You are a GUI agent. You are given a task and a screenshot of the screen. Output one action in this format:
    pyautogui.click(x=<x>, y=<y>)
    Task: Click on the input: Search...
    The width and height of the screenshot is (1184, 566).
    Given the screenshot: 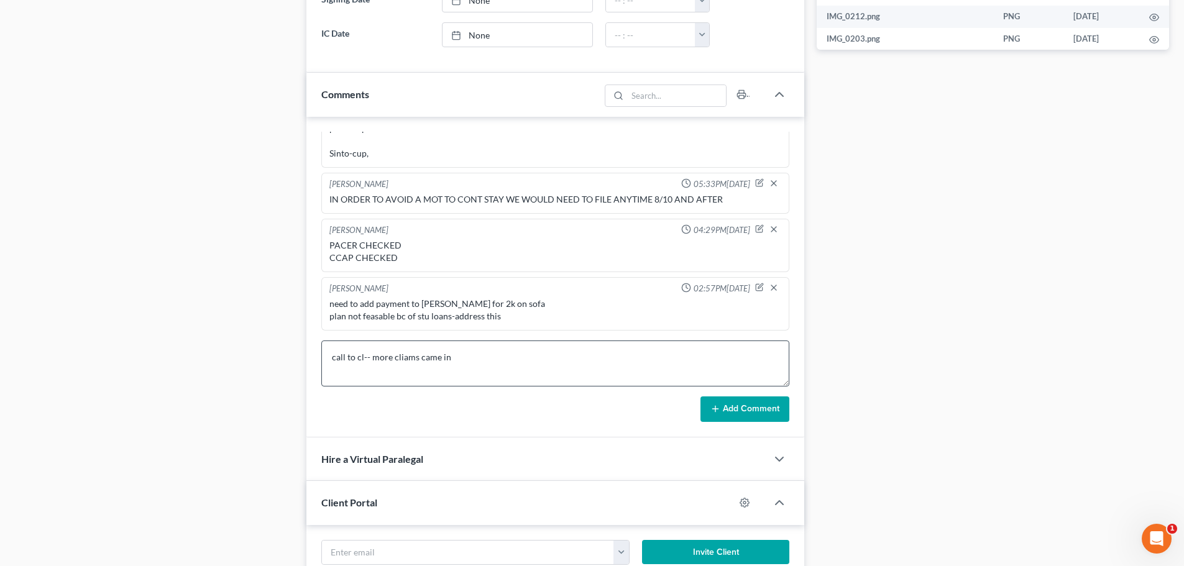 What is the action you would take?
    pyautogui.click(x=677, y=96)
    